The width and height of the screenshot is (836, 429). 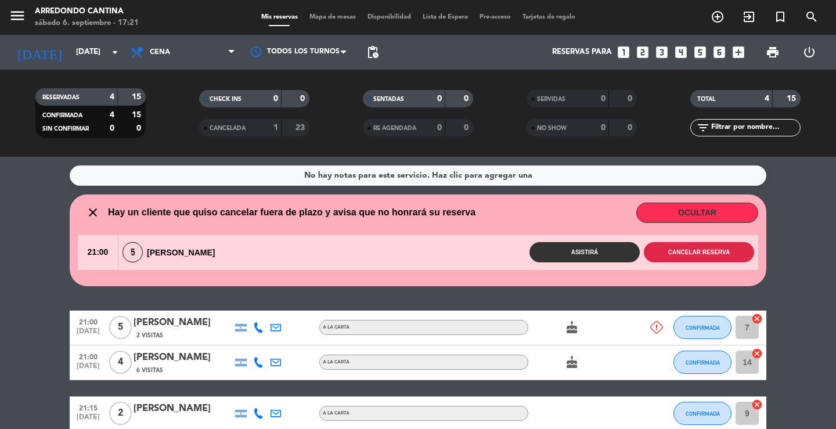 What do you see at coordinates (66, 129) in the screenshot?
I see `span: SIN CONFIRMAR` at bounding box center [66, 129].